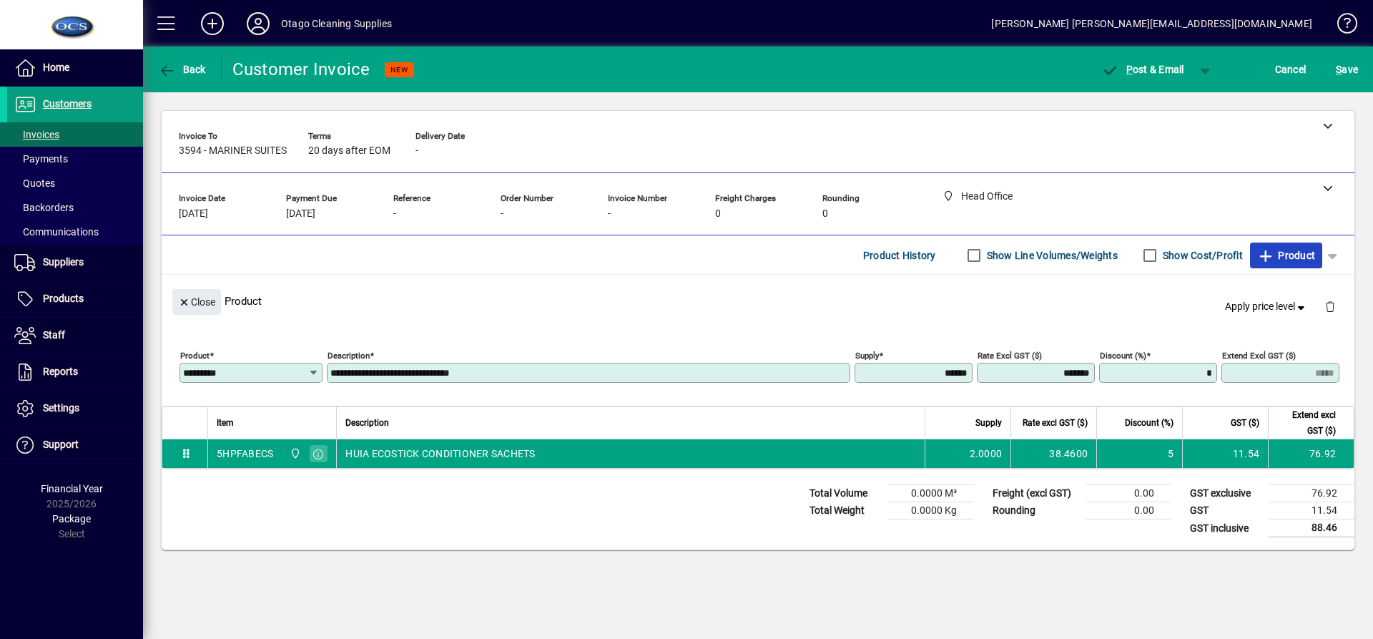 This screenshot has width=1373, height=639. Describe the element at coordinates (846, 494) in the screenshot. I see `td: Total Volume` at that location.